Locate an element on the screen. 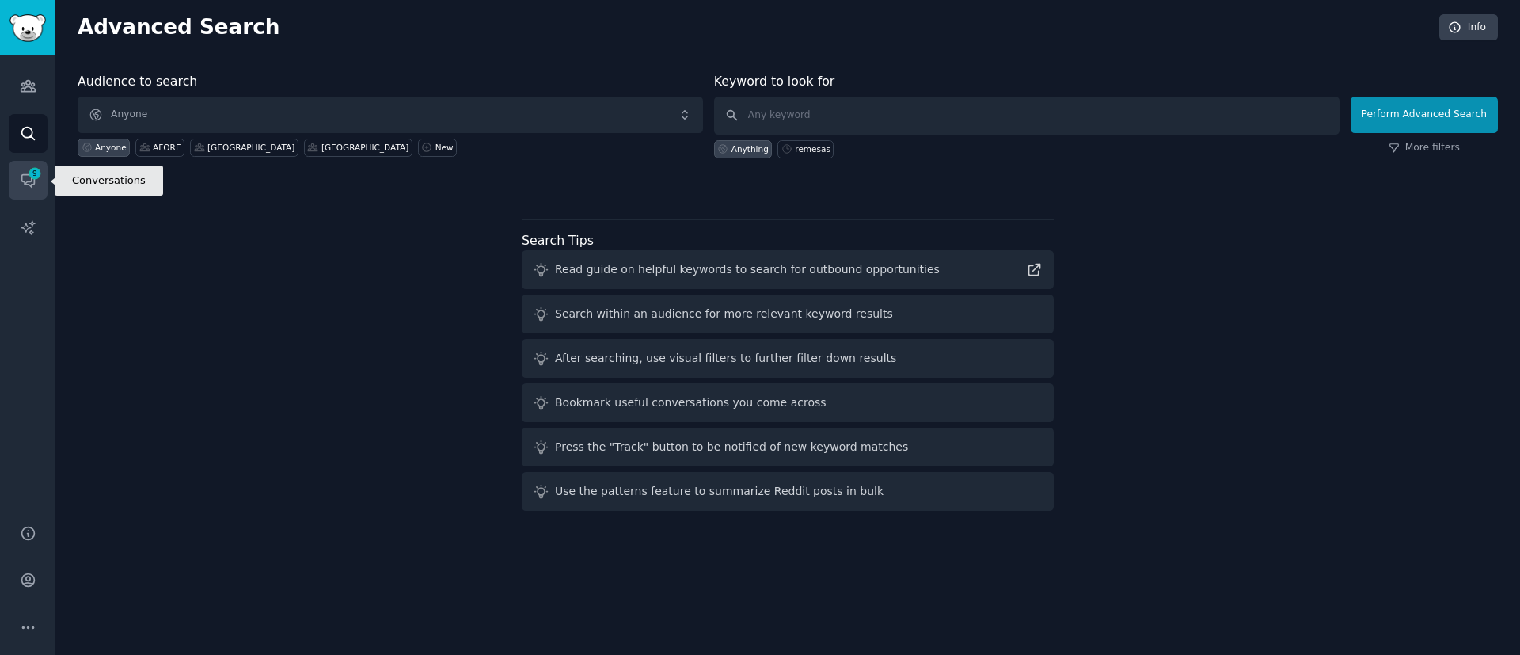 This screenshot has height=655, width=1520. div: AFORE is located at coordinates (166, 147).